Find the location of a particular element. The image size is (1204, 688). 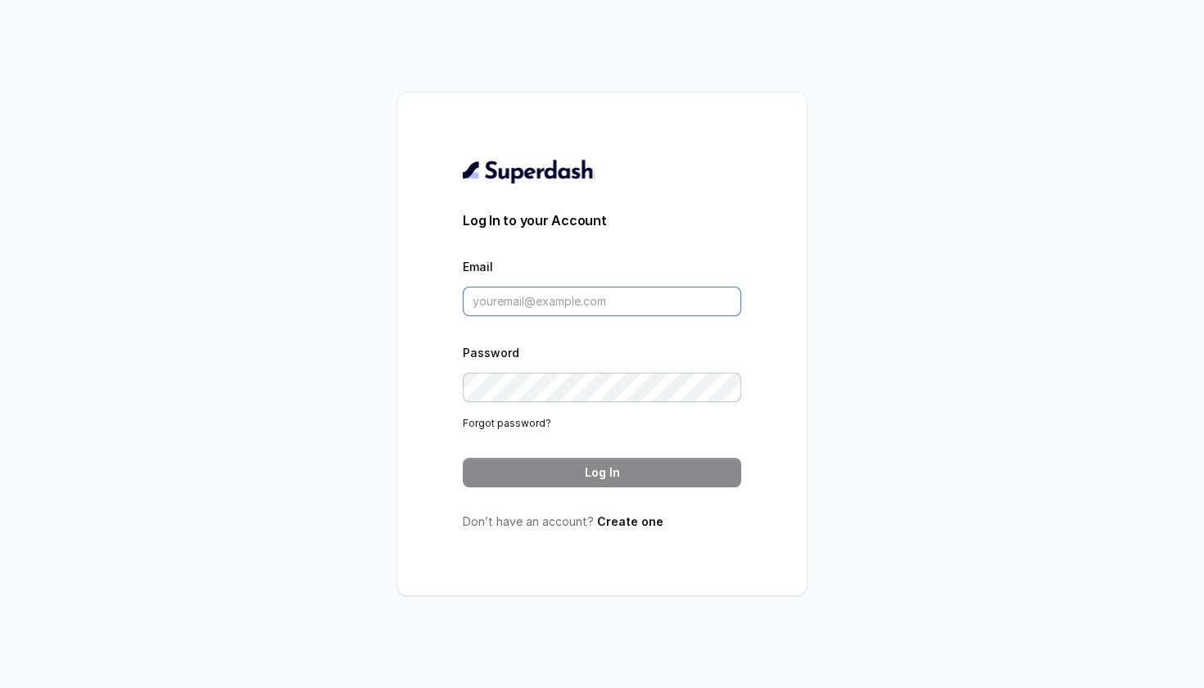

a: Forgot password? is located at coordinates (507, 423).